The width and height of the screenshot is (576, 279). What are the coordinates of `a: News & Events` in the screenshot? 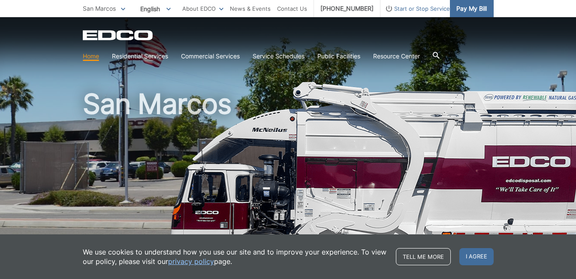 It's located at (250, 9).